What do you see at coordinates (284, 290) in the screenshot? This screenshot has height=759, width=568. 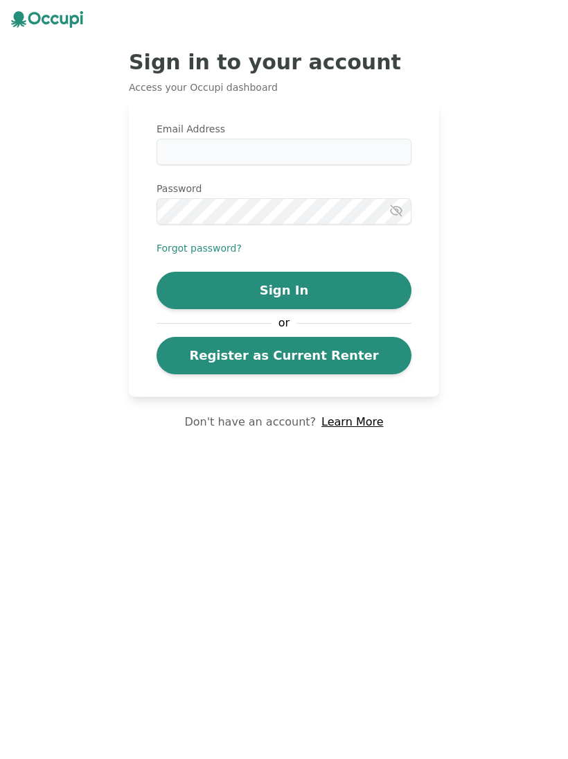 I see `button: Sign In` at bounding box center [284, 290].